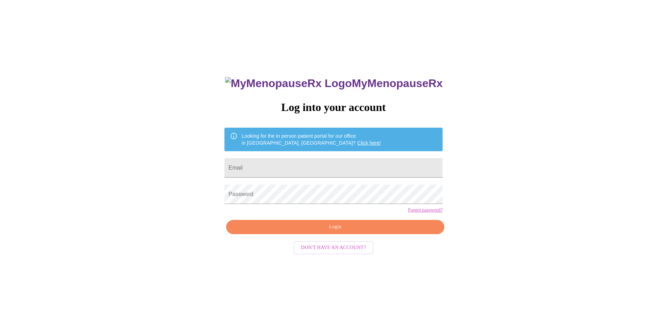  I want to click on img: MyMenopauseRx Logo, so click(288, 83).